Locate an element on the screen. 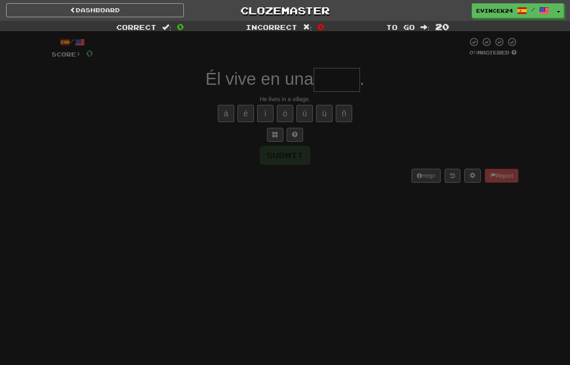 The image size is (570, 365). span: To go is located at coordinates (401, 27).